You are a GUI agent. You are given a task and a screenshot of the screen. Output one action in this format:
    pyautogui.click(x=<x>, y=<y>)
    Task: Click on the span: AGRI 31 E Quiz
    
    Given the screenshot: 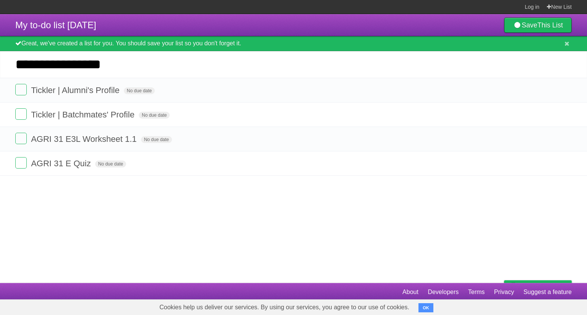 What is the action you would take?
    pyautogui.click(x=62, y=163)
    